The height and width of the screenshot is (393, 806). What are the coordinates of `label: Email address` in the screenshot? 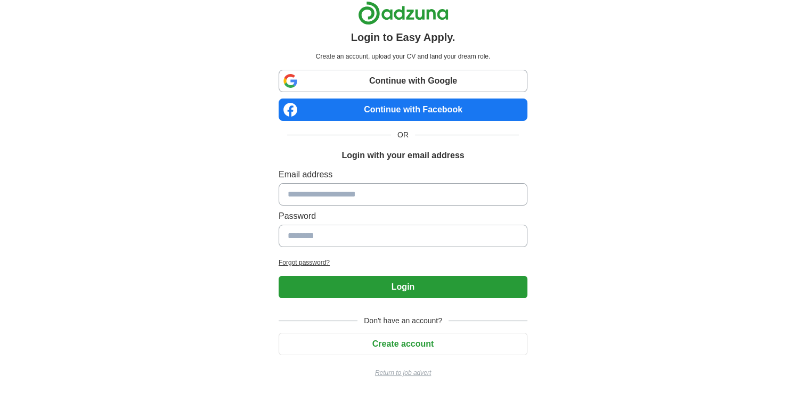 It's located at (403, 175).